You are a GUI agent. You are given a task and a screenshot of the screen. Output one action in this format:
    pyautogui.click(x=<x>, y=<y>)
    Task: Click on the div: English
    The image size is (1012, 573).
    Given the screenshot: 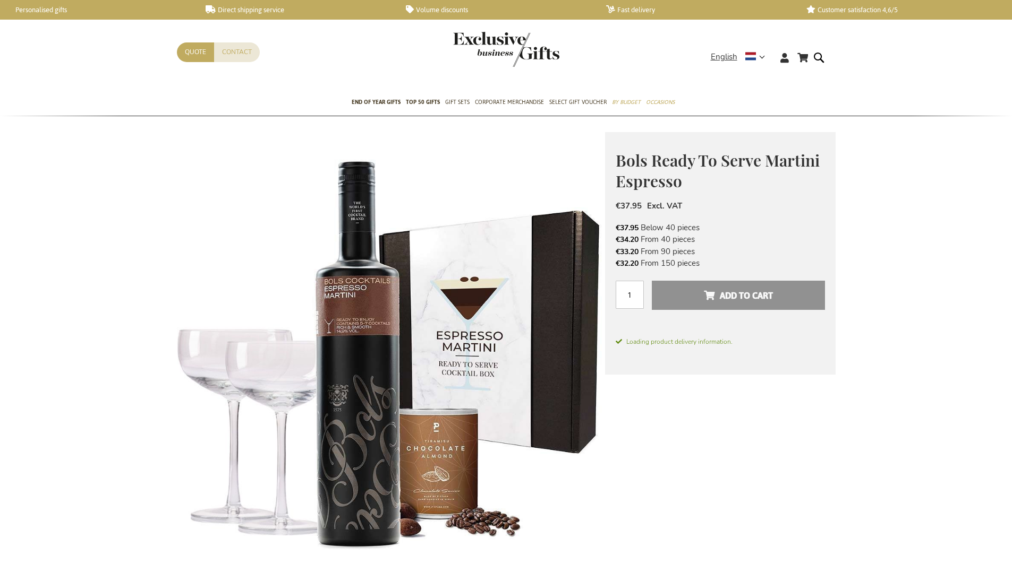 What is the action you would take?
    pyautogui.click(x=741, y=57)
    